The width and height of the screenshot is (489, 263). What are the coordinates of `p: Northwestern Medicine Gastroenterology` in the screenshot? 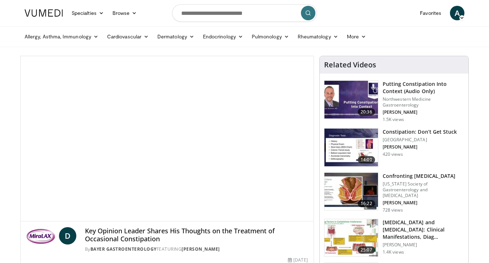 It's located at (423, 102).